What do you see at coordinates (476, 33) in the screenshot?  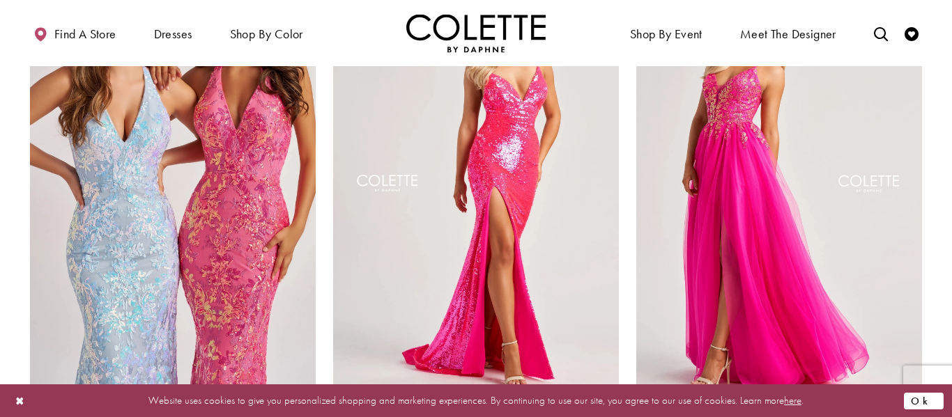 I see `img: Colette by Daphne` at bounding box center [476, 33].